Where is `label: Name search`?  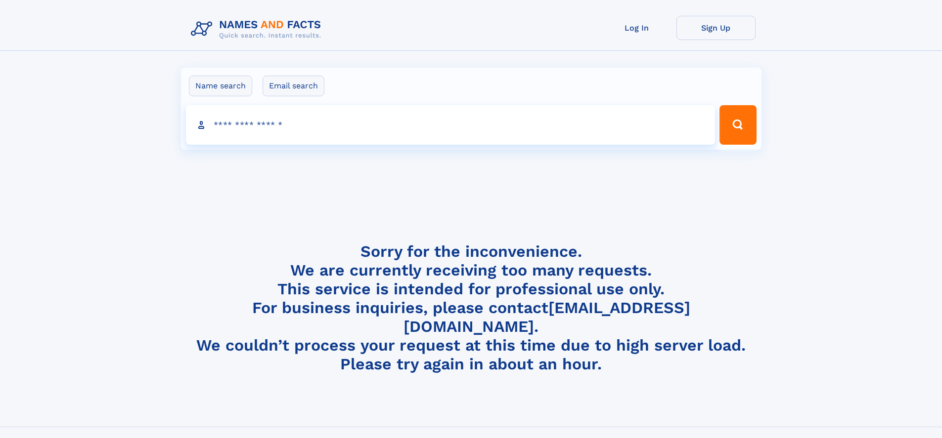
label: Name search is located at coordinates (220, 86).